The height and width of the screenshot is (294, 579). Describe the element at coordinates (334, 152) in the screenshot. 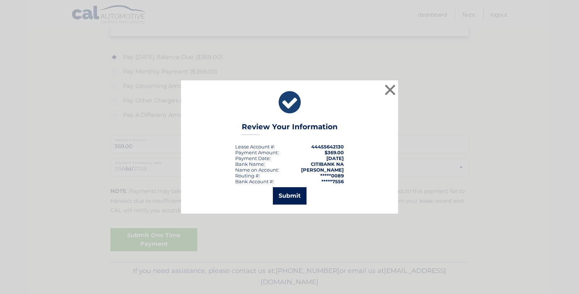

I see `span: $369.00` at that location.